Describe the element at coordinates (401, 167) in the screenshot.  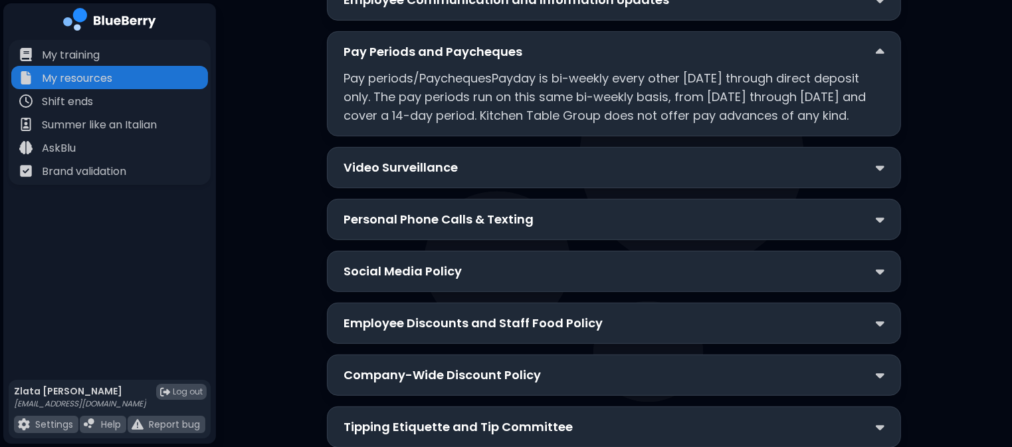
I see `p: Video Surveillance` at that location.